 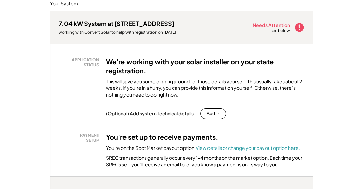 I want to click on div: SREC transactions generally occur every 1-4 months on the market option. Each time your SRECs sel..., so click(x=205, y=161).